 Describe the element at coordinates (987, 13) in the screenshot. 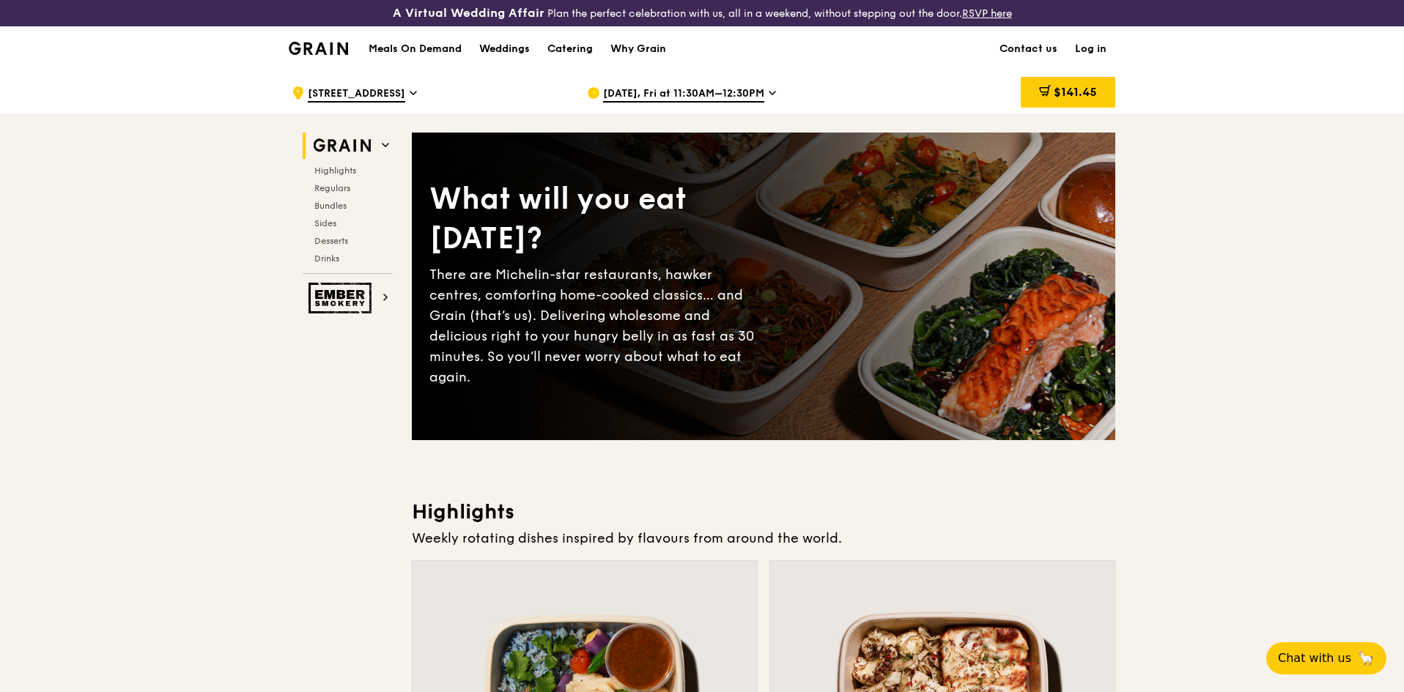

I see `a: RSVP here` at that location.